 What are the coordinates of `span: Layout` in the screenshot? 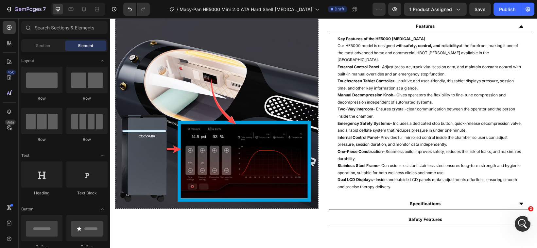 It's located at (27, 61).